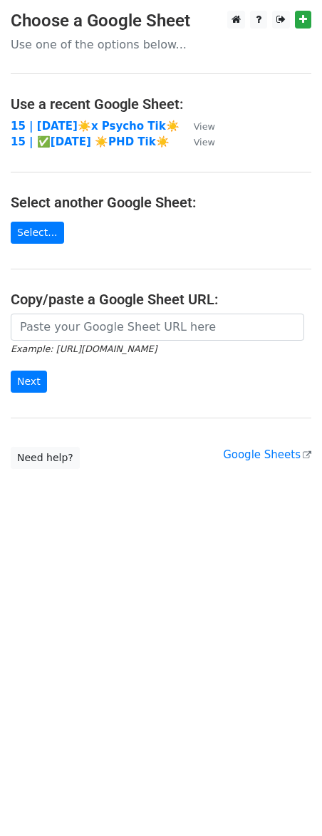 This screenshot has height=836, width=322. Describe the element at coordinates (157, 327) in the screenshot. I see `input: Paste your Google Sheet URL here` at that location.